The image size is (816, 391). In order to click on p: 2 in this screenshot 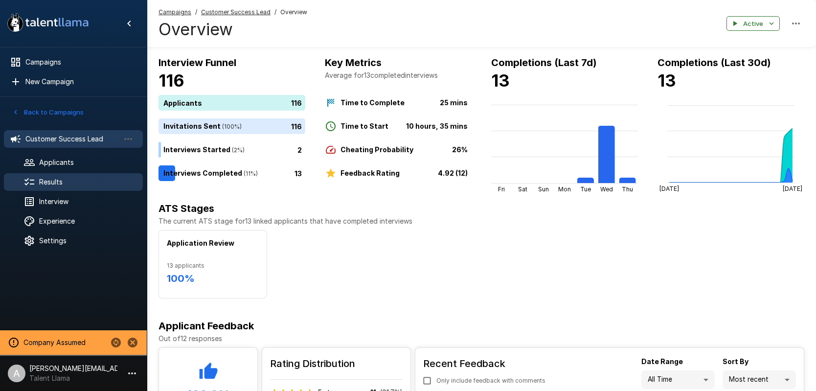, I will do `click(299, 149)`.